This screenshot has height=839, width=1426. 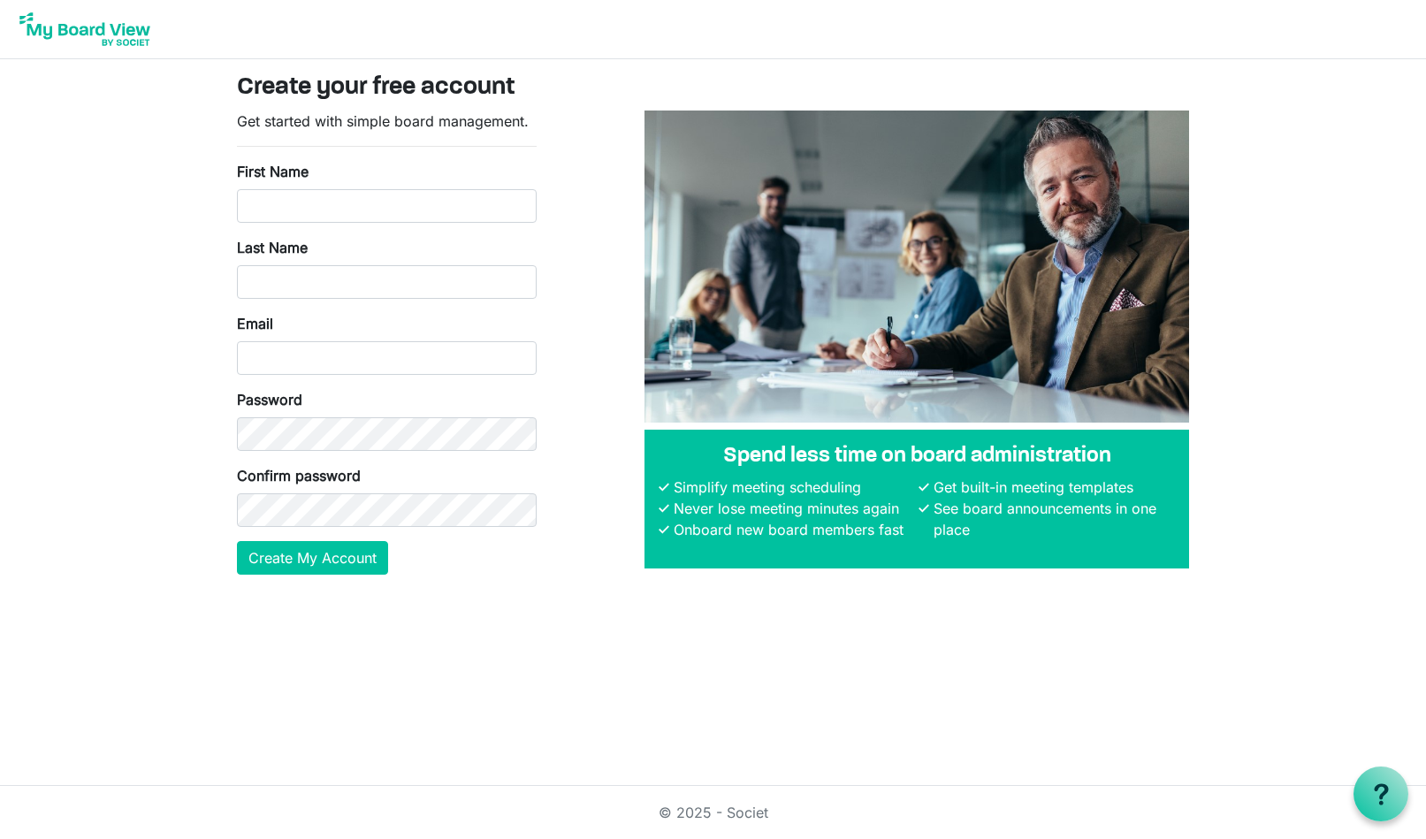 I want to click on img: A photograph of board members sitting at a table, so click(x=916, y=266).